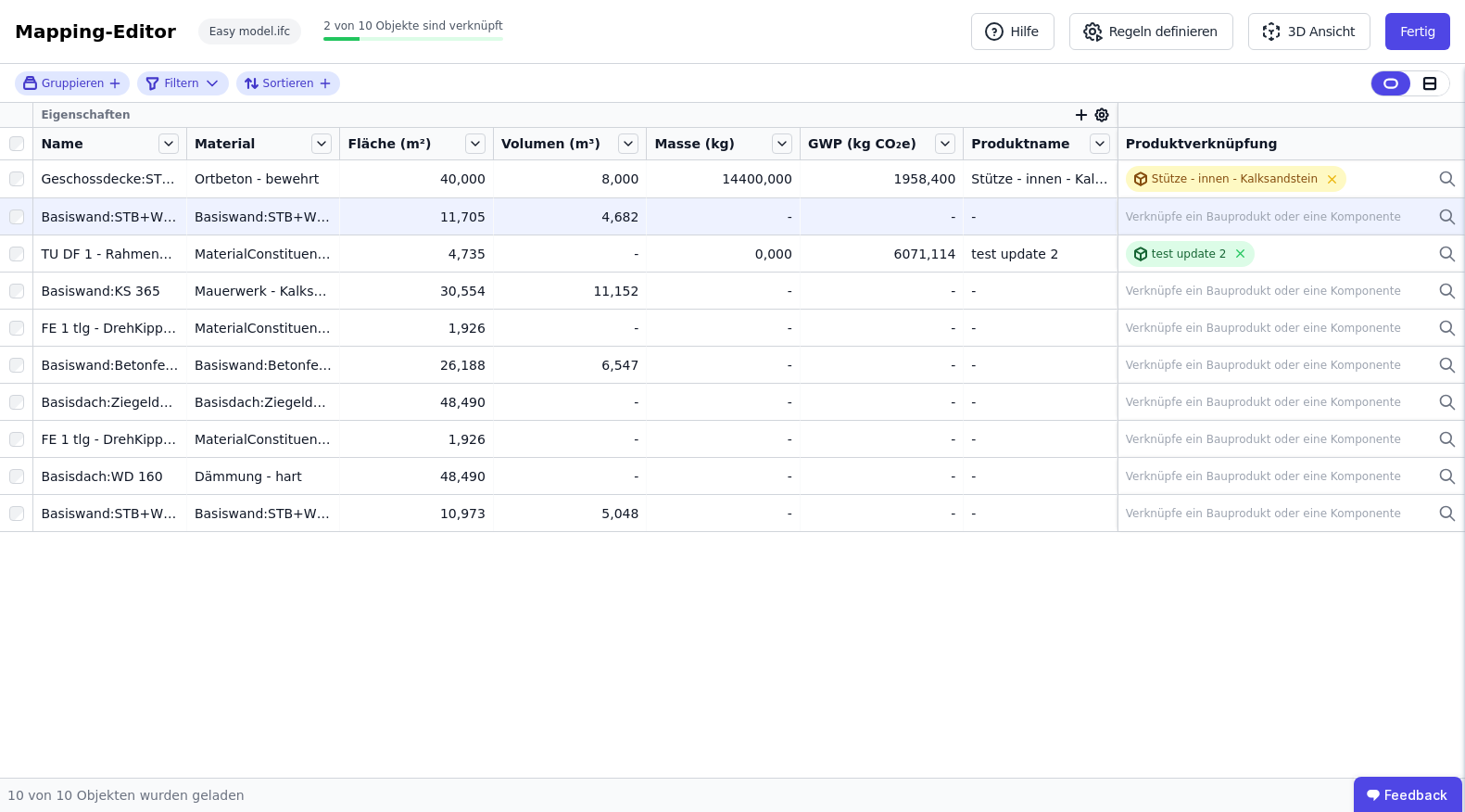 The width and height of the screenshot is (1465, 812). What do you see at coordinates (881, 179) in the screenshot?
I see `div: 1958,400` at bounding box center [881, 179].